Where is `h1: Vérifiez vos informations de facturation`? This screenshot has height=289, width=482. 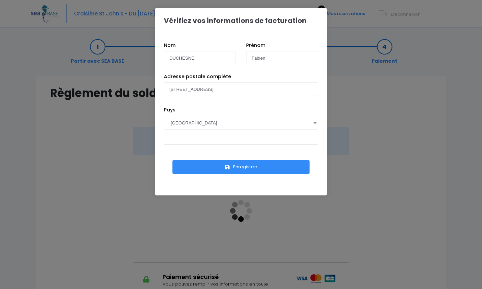 h1: Vérifiez vos informations de facturation is located at coordinates (235, 21).